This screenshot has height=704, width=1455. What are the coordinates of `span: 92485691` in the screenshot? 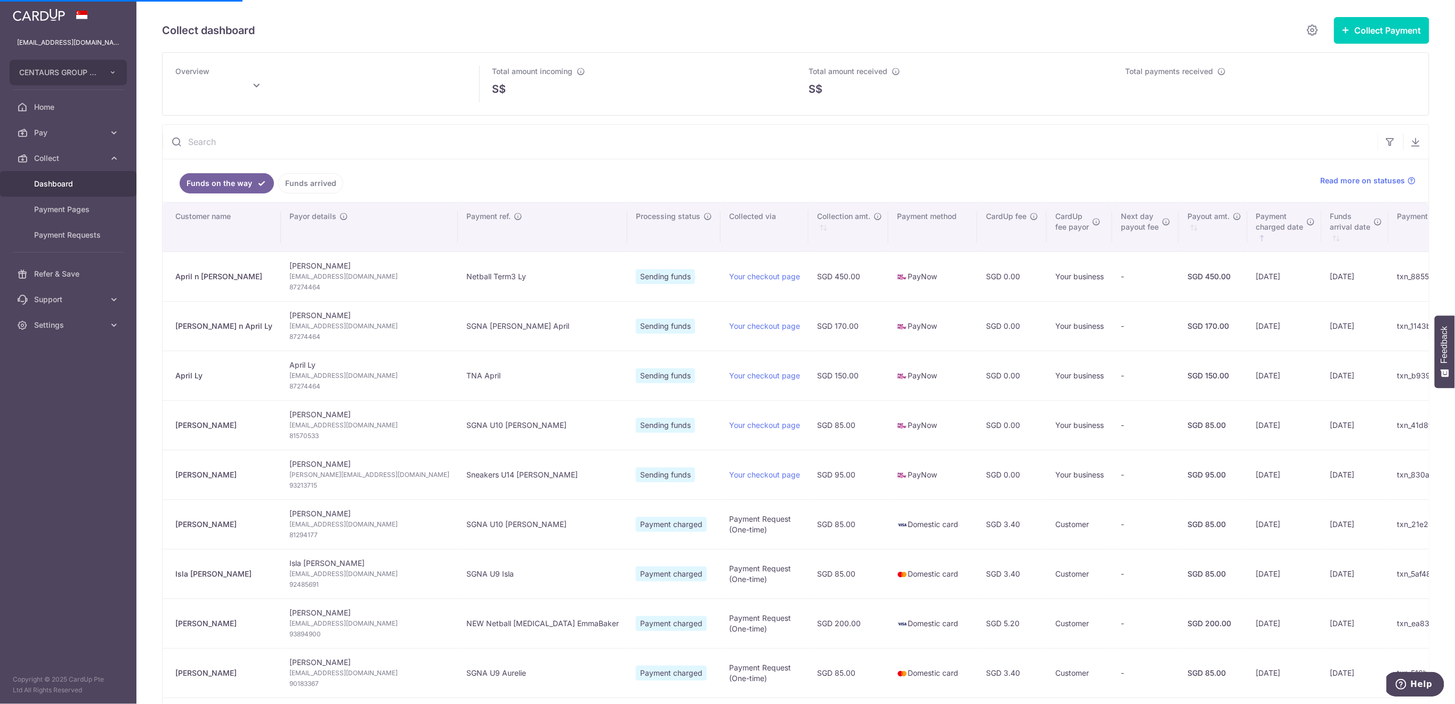 It's located at (369, 585).